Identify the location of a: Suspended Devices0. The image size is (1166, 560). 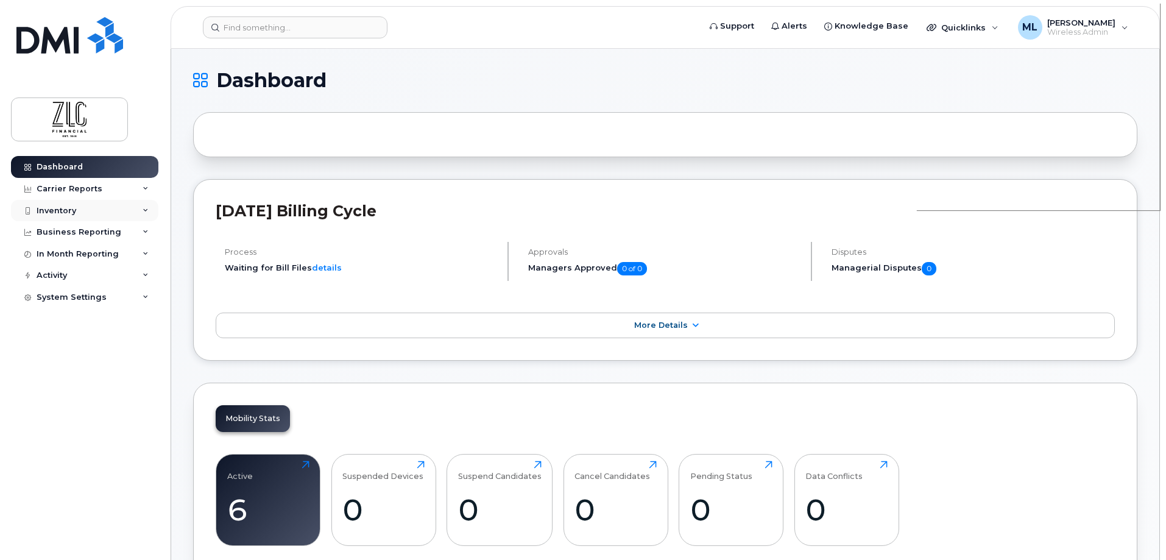
(383, 499).